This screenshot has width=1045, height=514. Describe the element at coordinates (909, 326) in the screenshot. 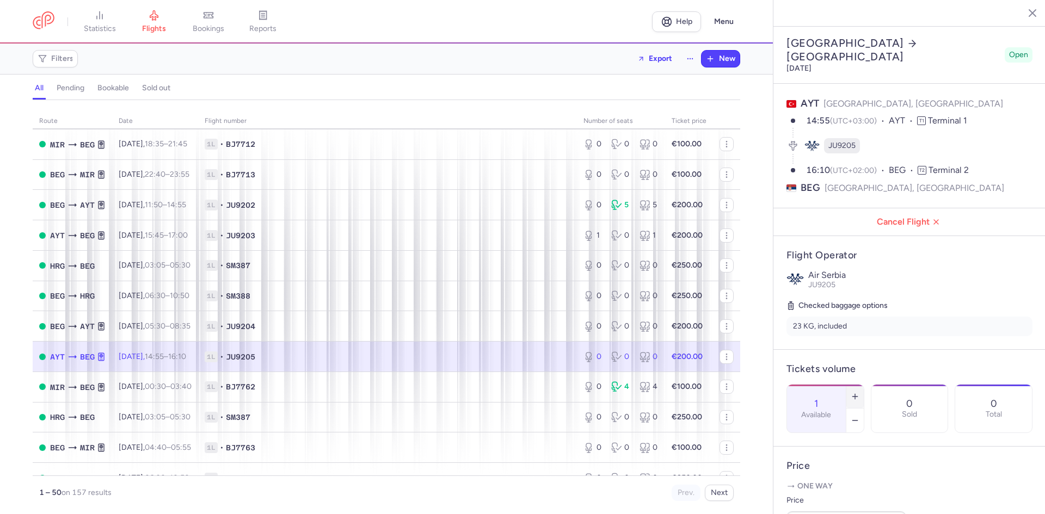

I see `li: 23 KG, included` at that location.